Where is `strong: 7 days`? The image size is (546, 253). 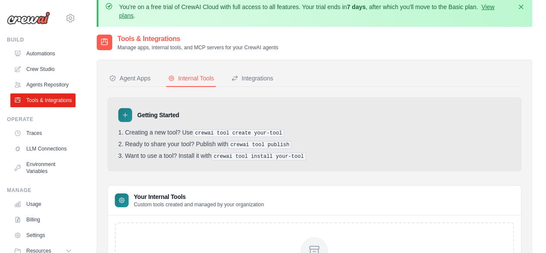
strong: 7 days is located at coordinates (356, 7).